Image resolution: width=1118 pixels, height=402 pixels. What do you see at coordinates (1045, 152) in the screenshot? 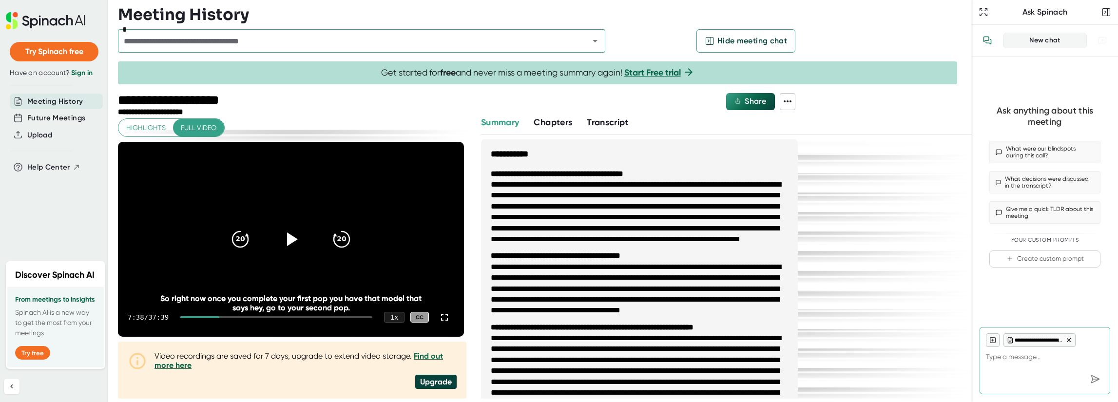
I see `button: What were our blindspots during this call?` at bounding box center [1045, 152].